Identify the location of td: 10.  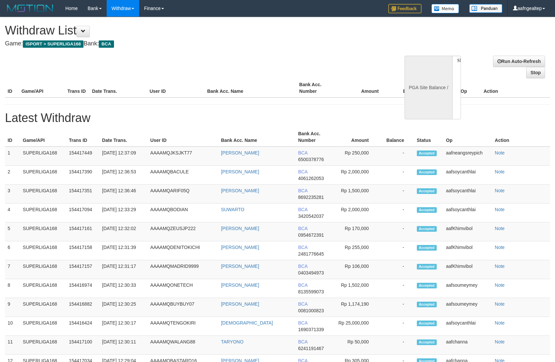
(13, 326).